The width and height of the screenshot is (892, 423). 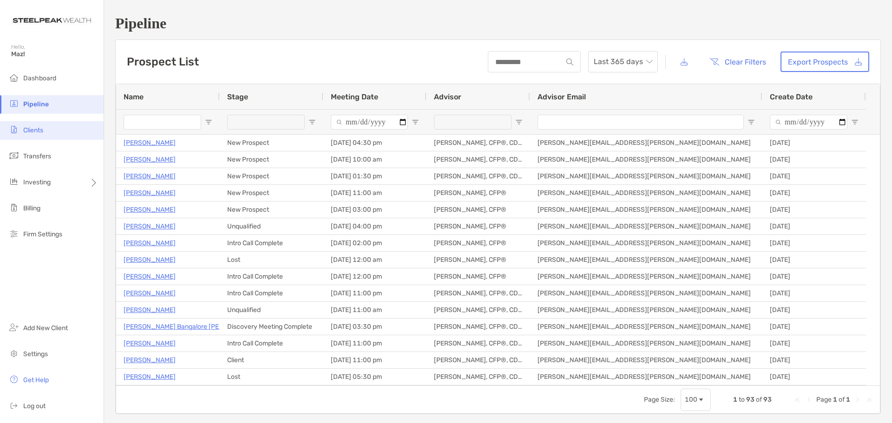 What do you see at coordinates (14, 78) in the screenshot?
I see `img: dashboard icon` at bounding box center [14, 78].